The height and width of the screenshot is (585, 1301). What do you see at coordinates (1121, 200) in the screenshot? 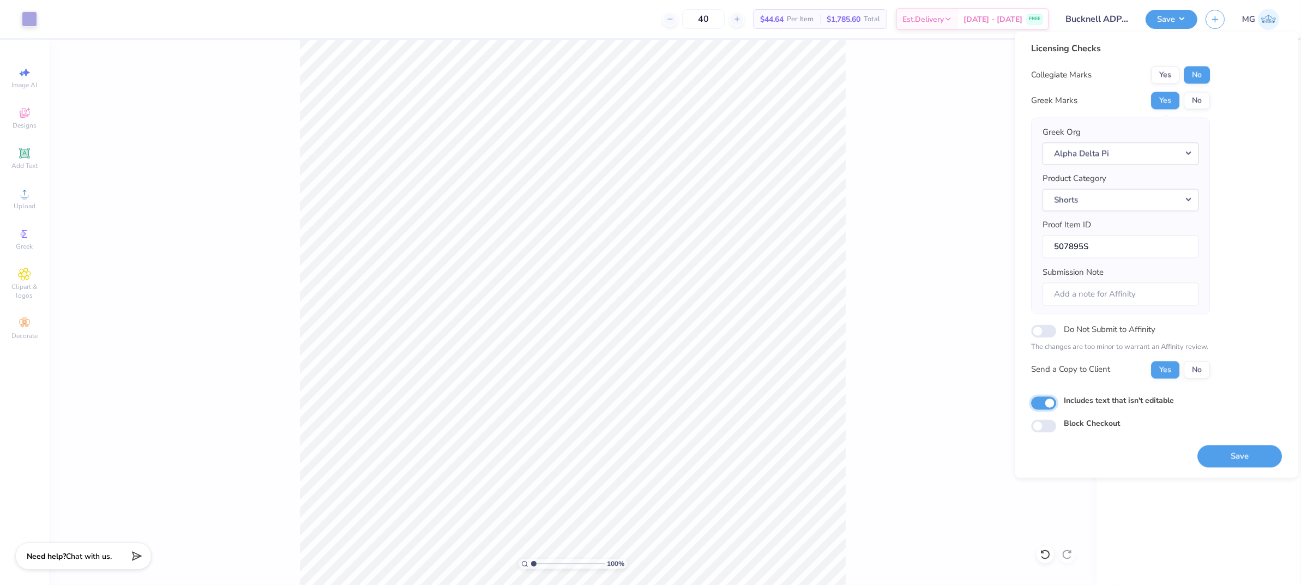
I see `button: Shorts` at bounding box center [1121, 200].